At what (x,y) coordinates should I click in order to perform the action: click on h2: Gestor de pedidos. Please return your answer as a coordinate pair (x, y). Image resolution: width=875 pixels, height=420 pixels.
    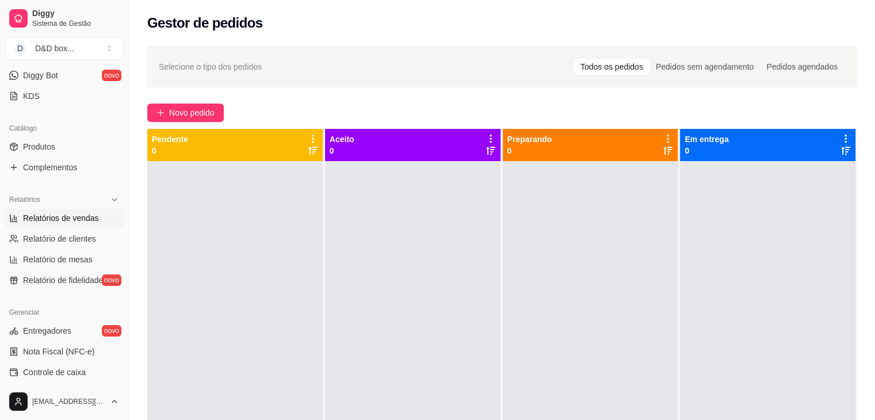
    Looking at the image, I should click on (205, 23).